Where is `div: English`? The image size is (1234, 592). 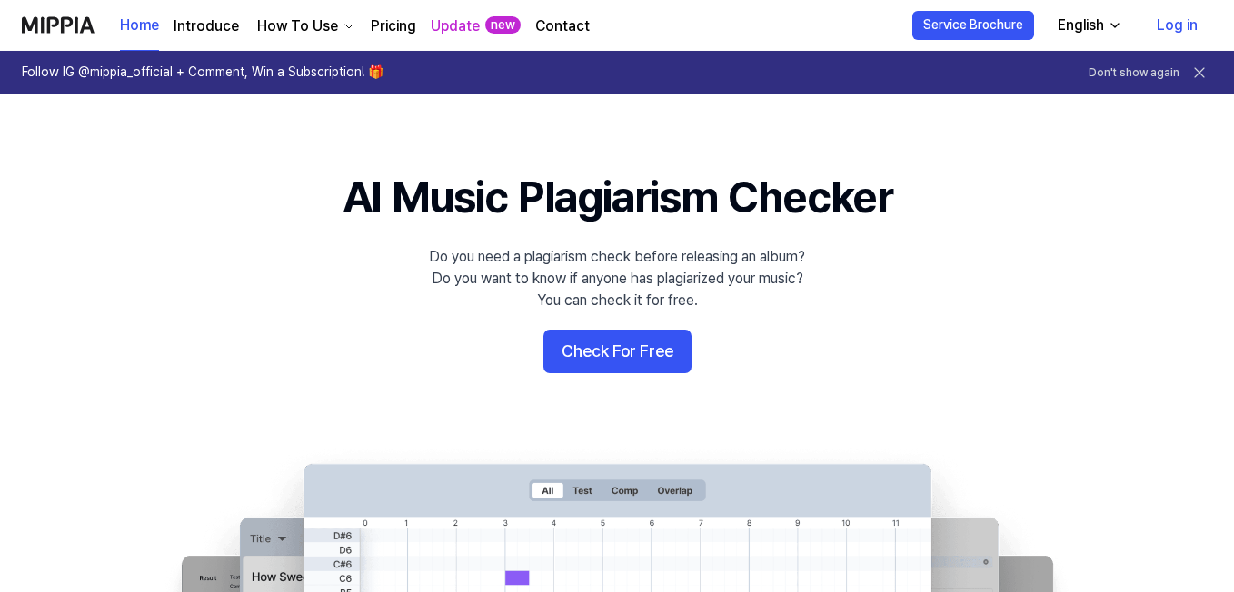 div: English is located at coordinates (1080, 25).